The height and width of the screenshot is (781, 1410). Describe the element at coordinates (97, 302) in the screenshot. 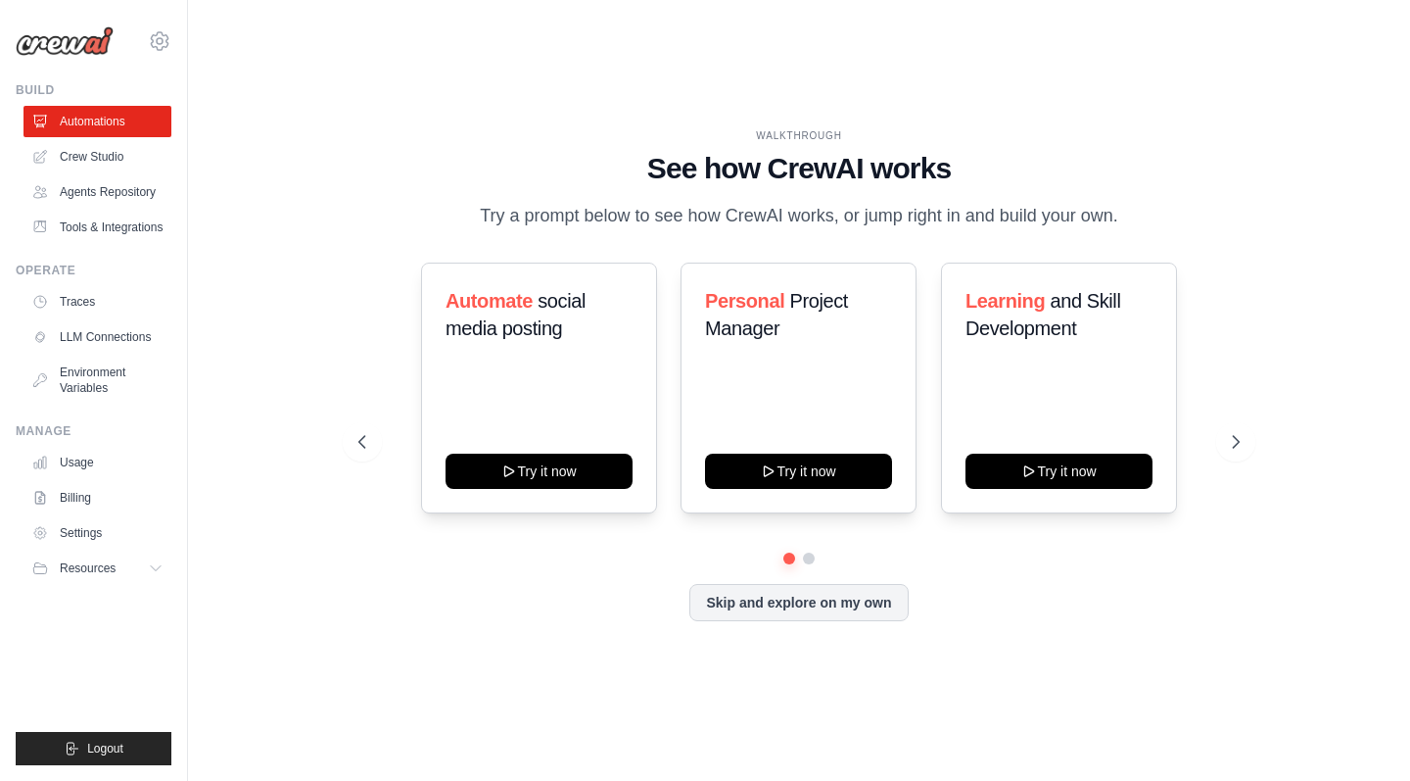

I see `a: Traces` at that location.